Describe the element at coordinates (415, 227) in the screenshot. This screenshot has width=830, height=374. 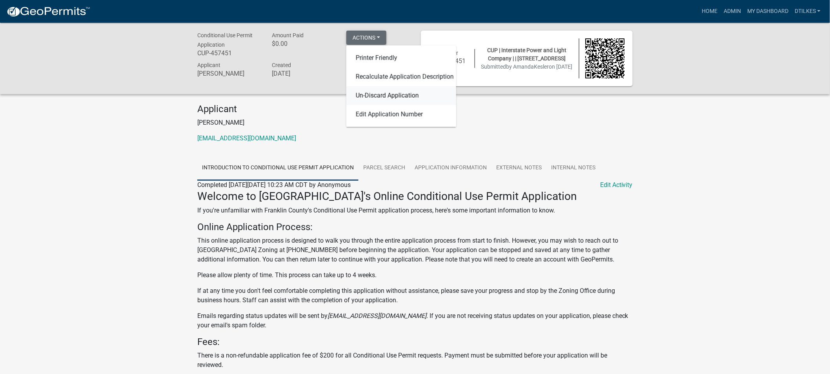
I see `h4: Online Application Process:` at that location.